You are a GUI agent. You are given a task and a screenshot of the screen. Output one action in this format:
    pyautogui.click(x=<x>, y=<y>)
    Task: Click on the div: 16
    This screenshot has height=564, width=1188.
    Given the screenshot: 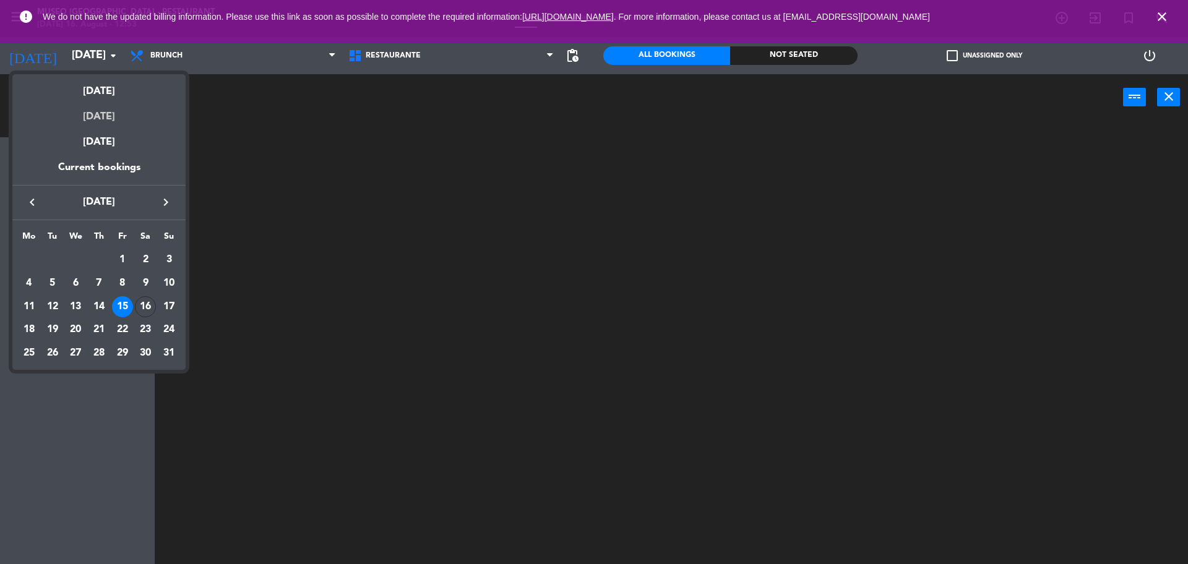 What is the action you would take?
    pyautogui.click(x=145, y=307)
    